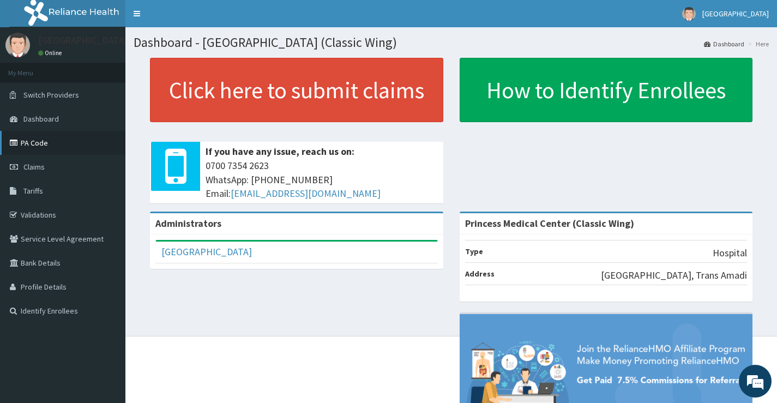 Image resolution: width=777 pixels, height=403 pixels. What do you see at coordinates (51, 53) in the screenshot?
I see `a: Online` at bounding box center [51, 53].